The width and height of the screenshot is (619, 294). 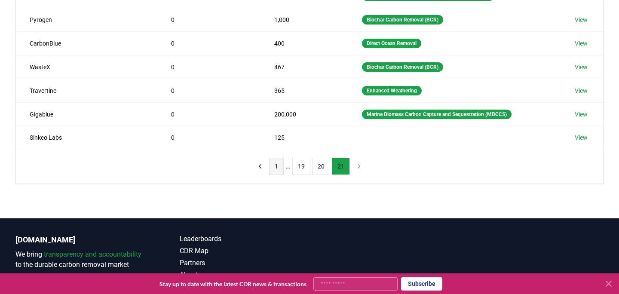 I want to click on td: Pyrogen, so click(x=86, y=19).